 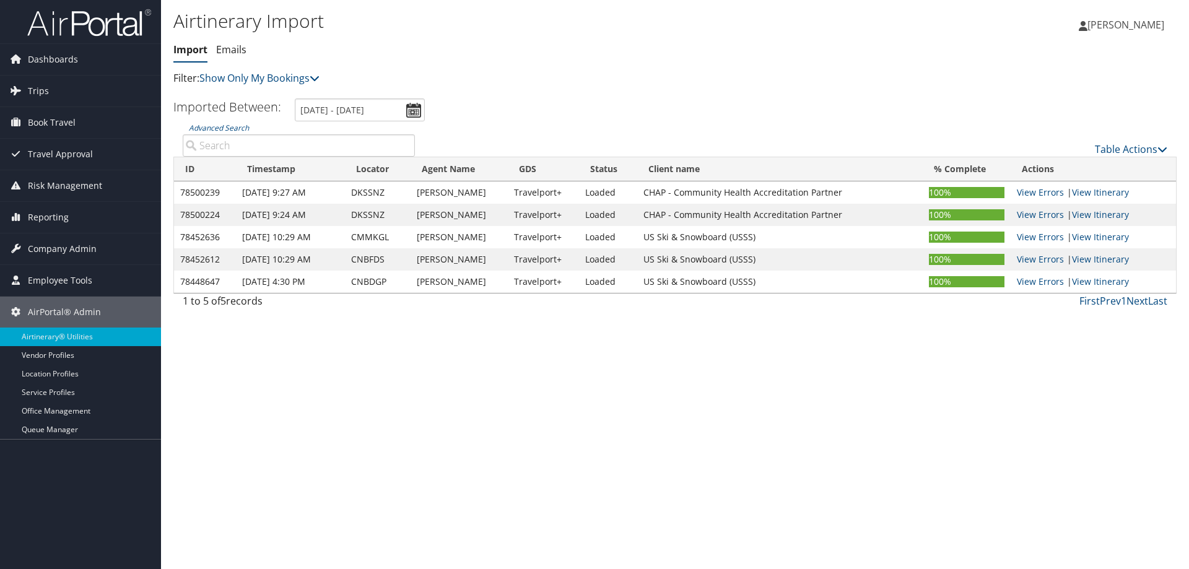 What do you see at coordinates (1123, 301) in the screenshot?
I see `a: 1` at bounding box center [1123, 301].